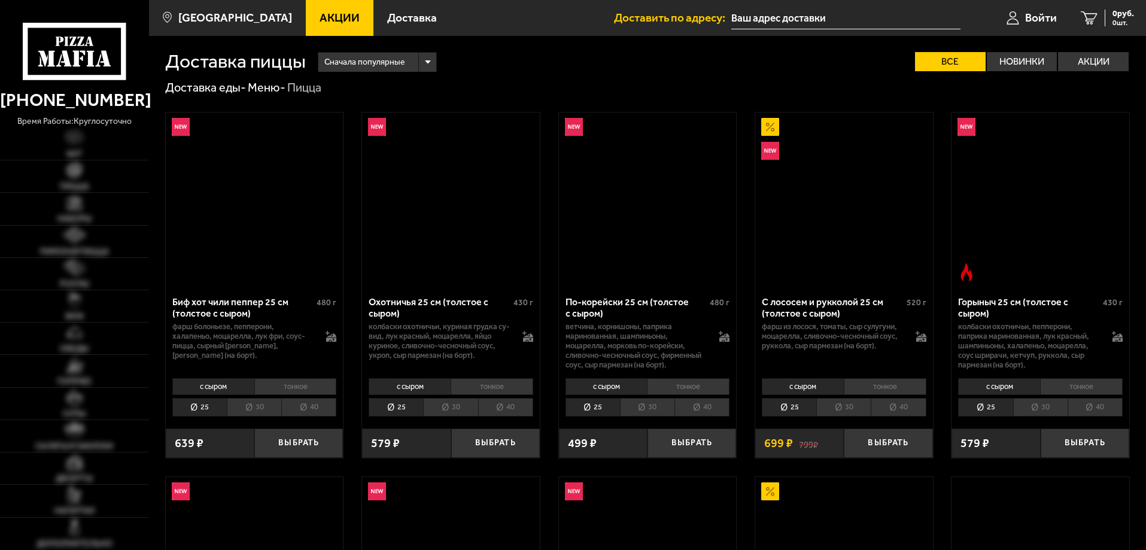 This screenshot has height=550, width=1146. Describe the element at coordinates (1029, 346) in the screenshot. I see `p: колбаски Охотничьи, пепперони, паприка маринованная, лук красный, шампиньоны, халапеньо, моцарелл...` at that location.